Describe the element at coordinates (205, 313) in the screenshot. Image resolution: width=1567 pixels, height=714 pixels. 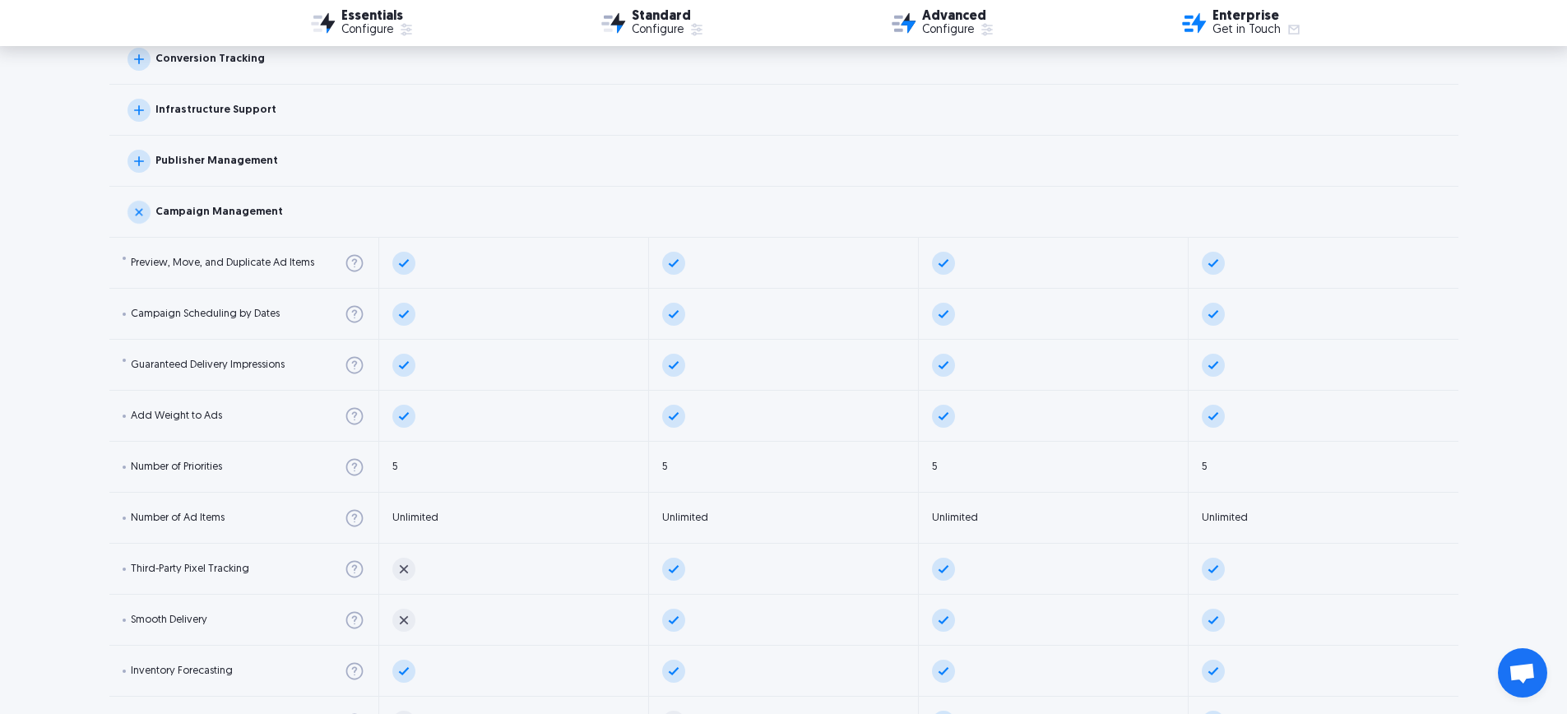
I see `div: Campaign Scheduling by Dates` at that location.